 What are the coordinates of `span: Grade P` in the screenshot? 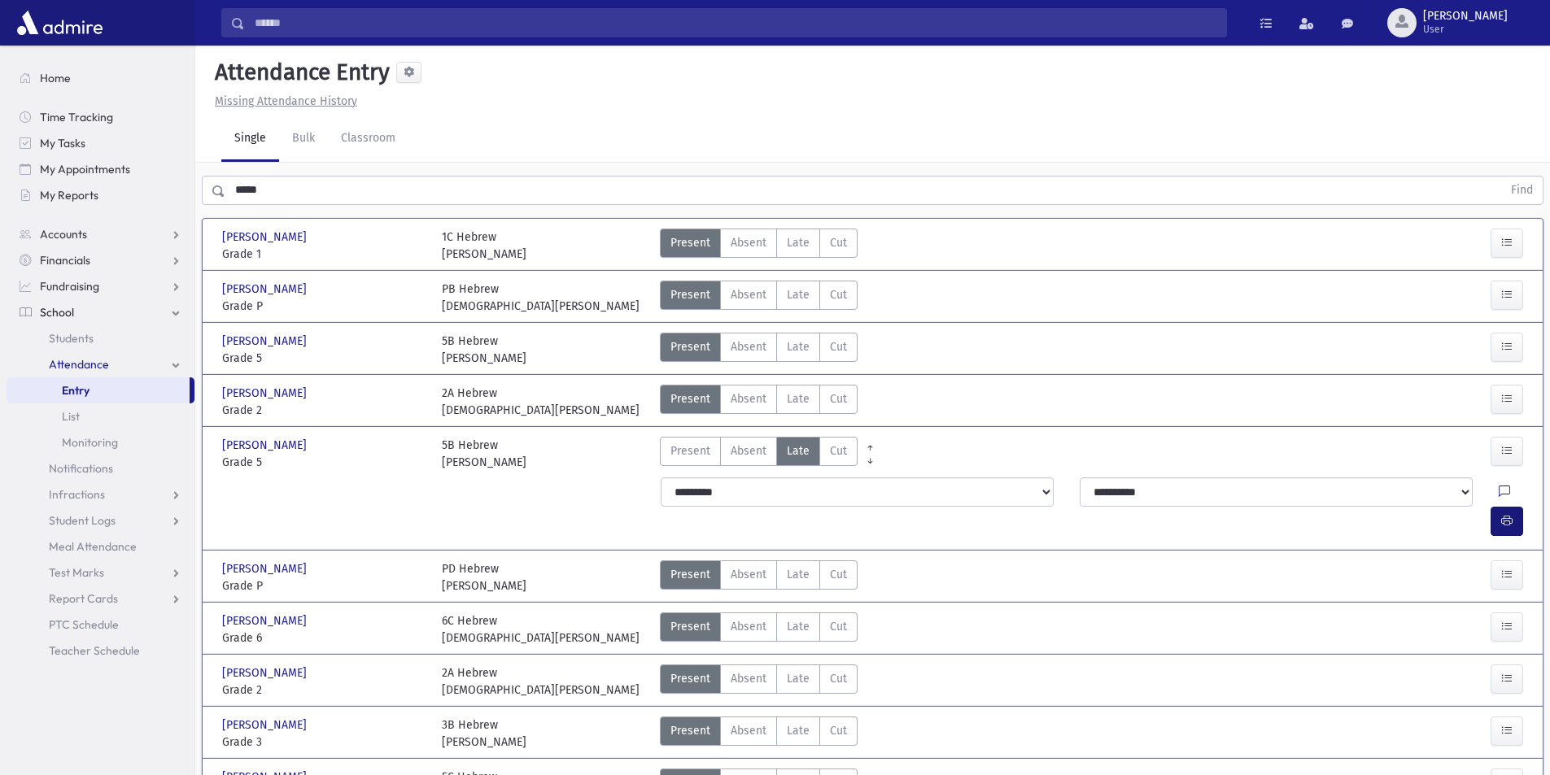 It's located at (324, 306).